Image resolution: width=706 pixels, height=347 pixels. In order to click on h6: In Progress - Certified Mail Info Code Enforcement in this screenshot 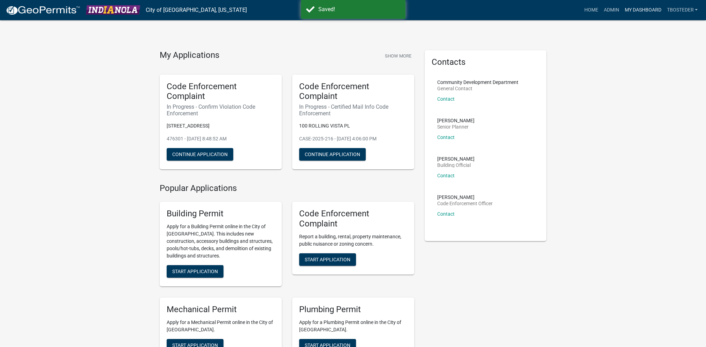, I will do `click(353, 110)`.